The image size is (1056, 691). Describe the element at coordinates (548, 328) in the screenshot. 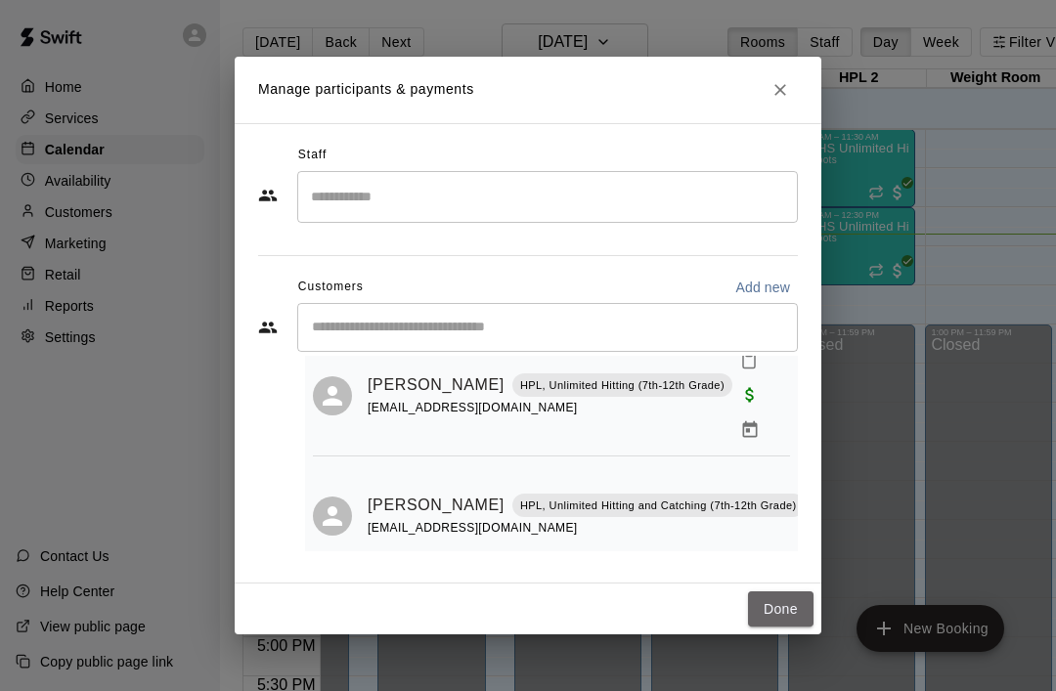

I see `div: Start typing to search customers...` at that location.